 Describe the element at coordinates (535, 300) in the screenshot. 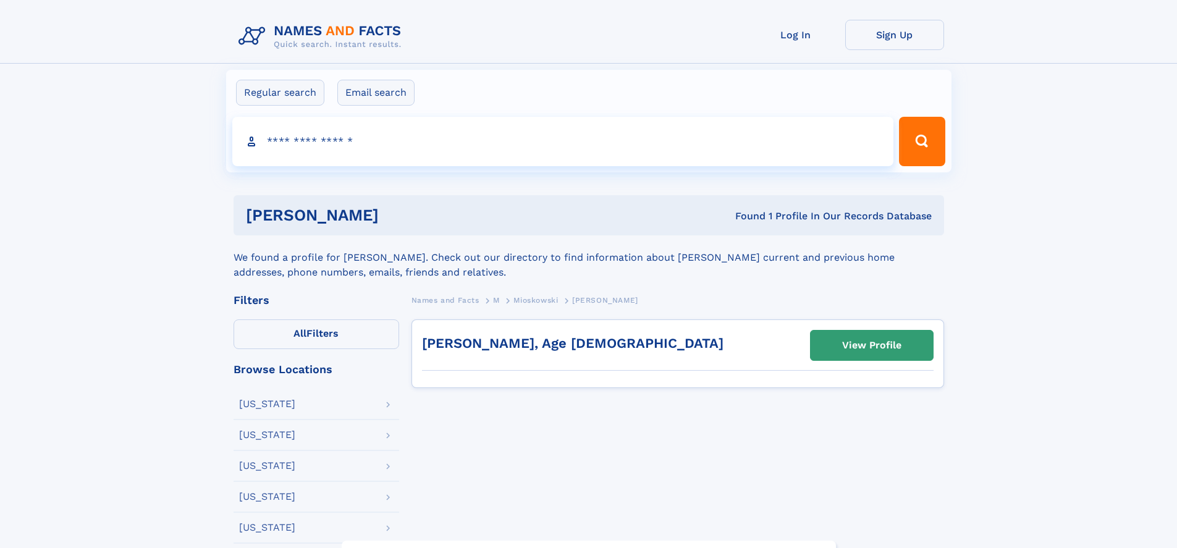

I see `span: Mioskowski` at that location.